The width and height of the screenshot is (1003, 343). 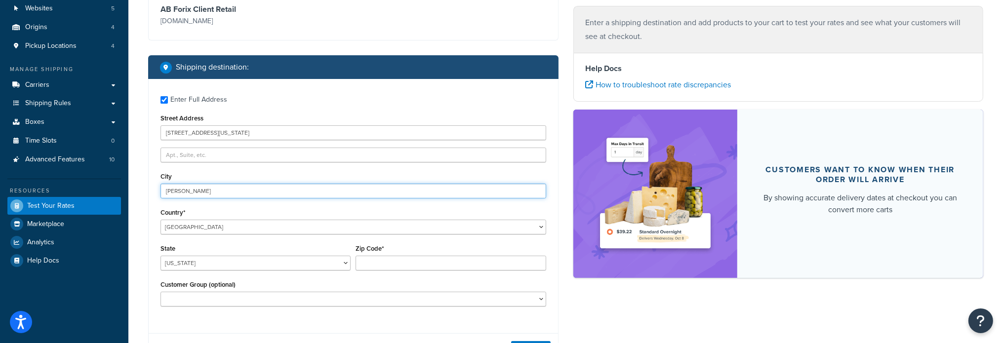 What do you see at coordinates (182, 118) in the screenshot?
I see `label: Street Address` at bounding box center [182, 118].